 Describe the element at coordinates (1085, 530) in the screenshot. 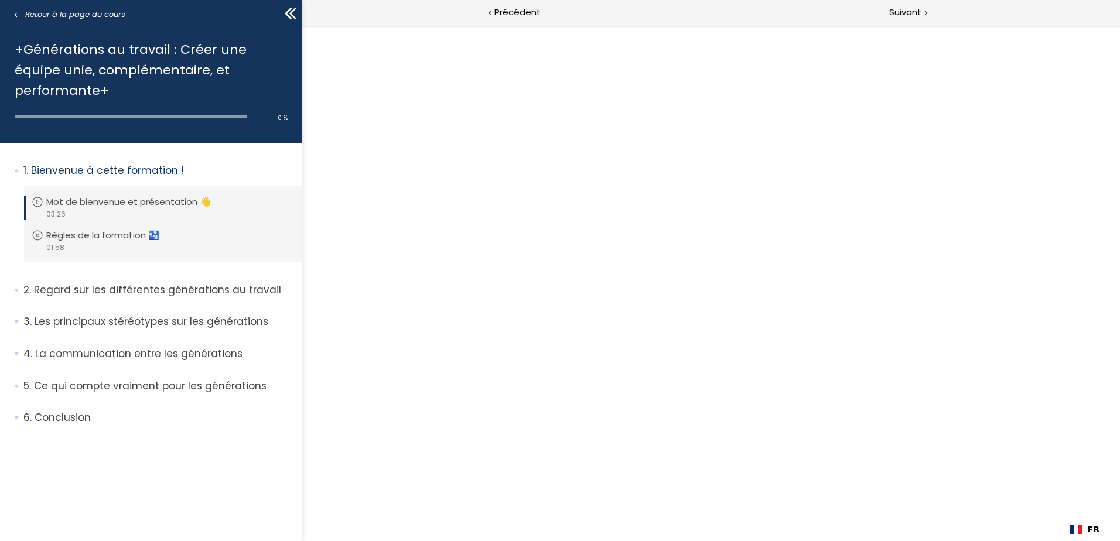

I see `div: Language selected: Français` at that location.